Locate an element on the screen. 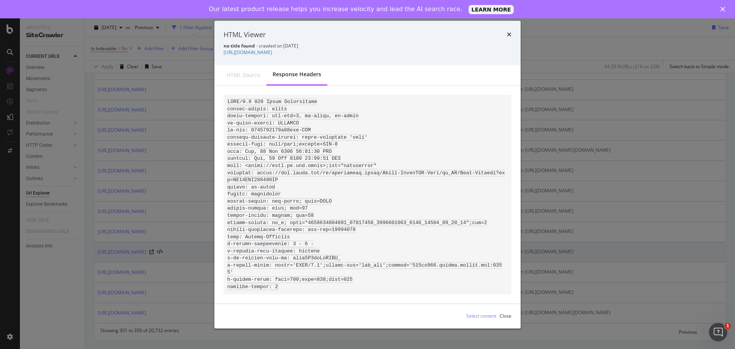  div: HTML Viewer is located at coordinates (245, 35).